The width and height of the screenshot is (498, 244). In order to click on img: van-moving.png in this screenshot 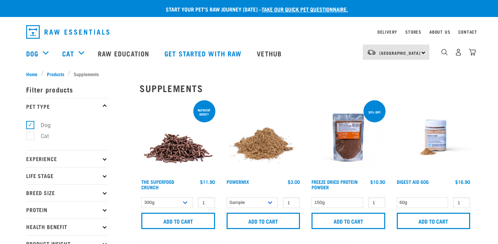, I will do `click(371, 52)`.